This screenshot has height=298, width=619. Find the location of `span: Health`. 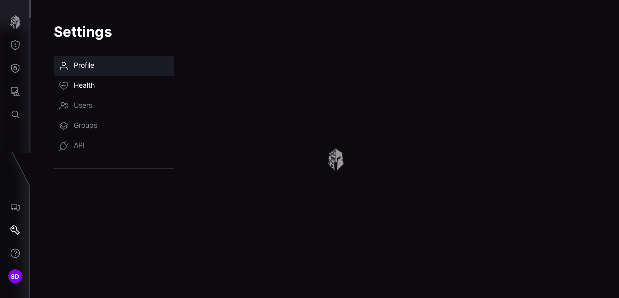

span: Health is located at coordinates (84, 86).